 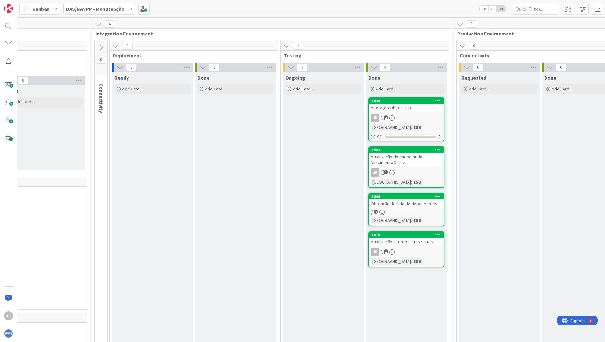 What do you see at coordinates (536, 9) in the screenshot?
I see `input: Quick Filter...` at bounding box center [536, 9].